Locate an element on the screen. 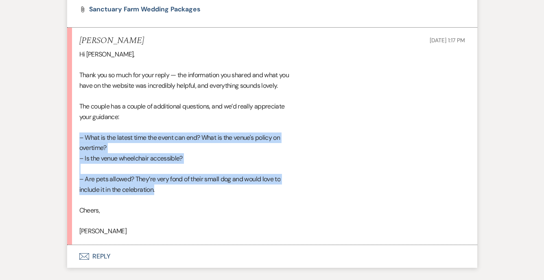 The width and height of the screenshot is (544, 280). button: Reply is located at coordinates (272, 257).